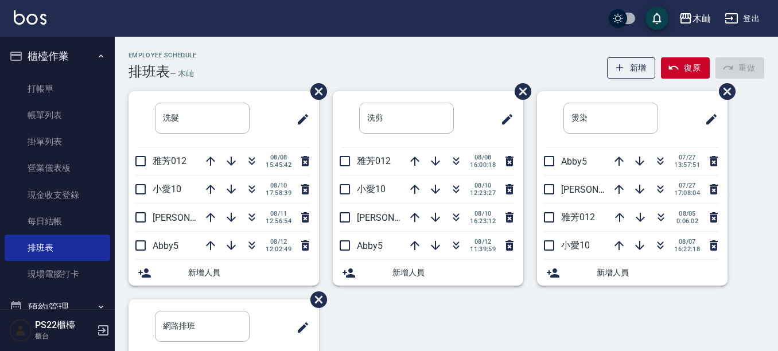 This screenshot has width=778, height=351. What do you see at coordinates (57, 222) in the screenshot?
I see `a: 每日結帳` at bounding box center [57, 222].